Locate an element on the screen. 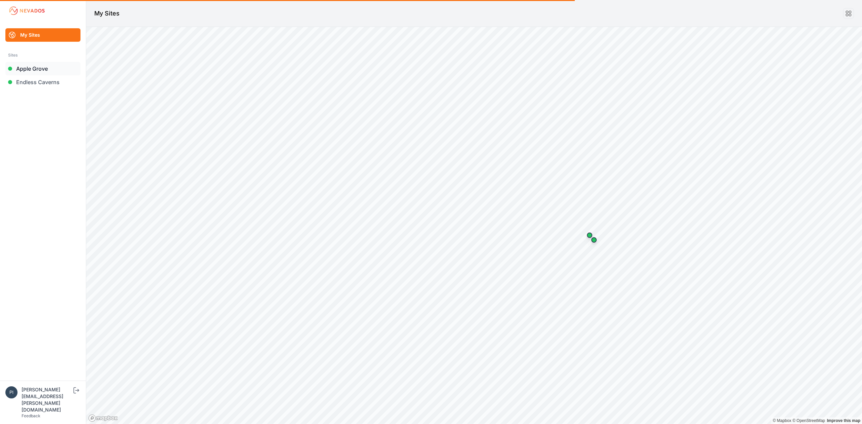 Image resolution: width=862 pixels, height=424 pixels. img: Nevados is located at coordinates (27, 11).